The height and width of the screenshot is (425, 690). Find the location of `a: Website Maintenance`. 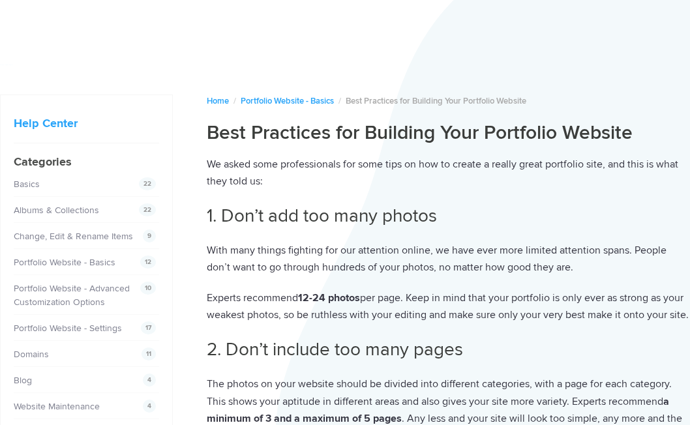

a: Website Maintenance is located at coordinates (57, 406).